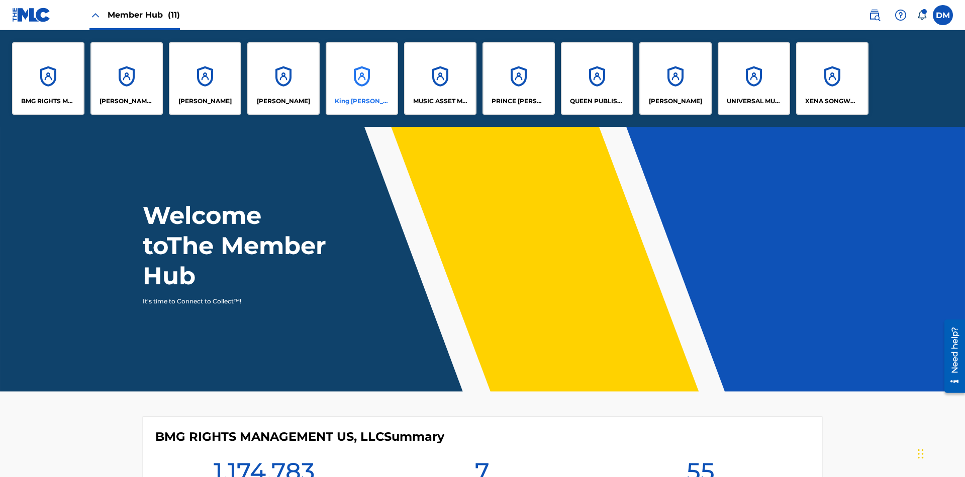 This screenshot has width=965, height=477. I want to click on span: Member Hub, so click(144, 15).